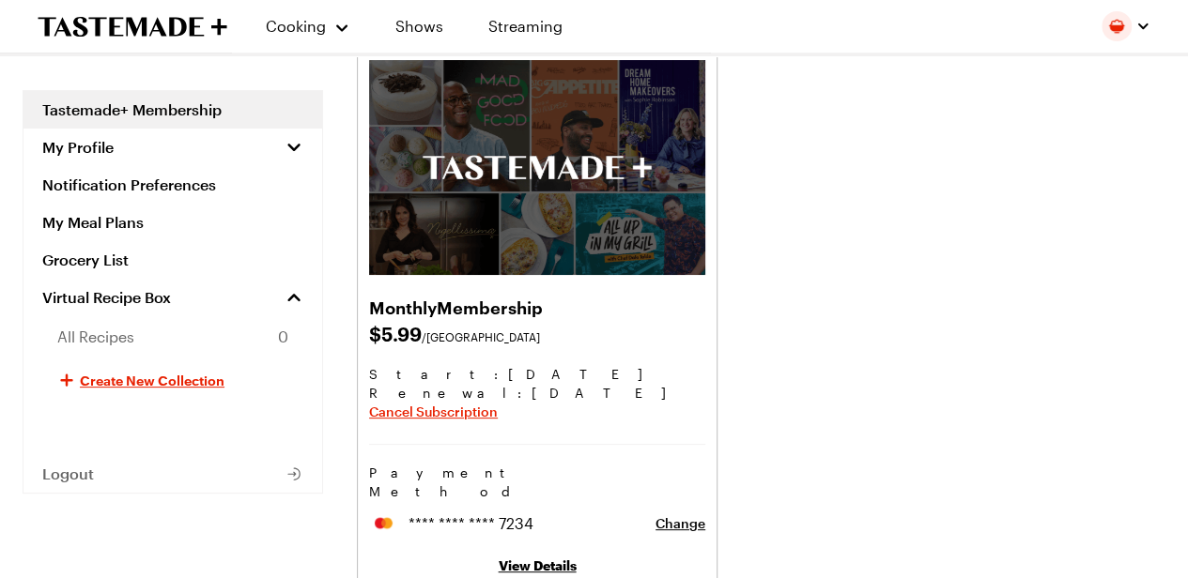 The height and width of the screenshot is (578, 1188). I want to click on h3: Payment Method, so click(537, 483).